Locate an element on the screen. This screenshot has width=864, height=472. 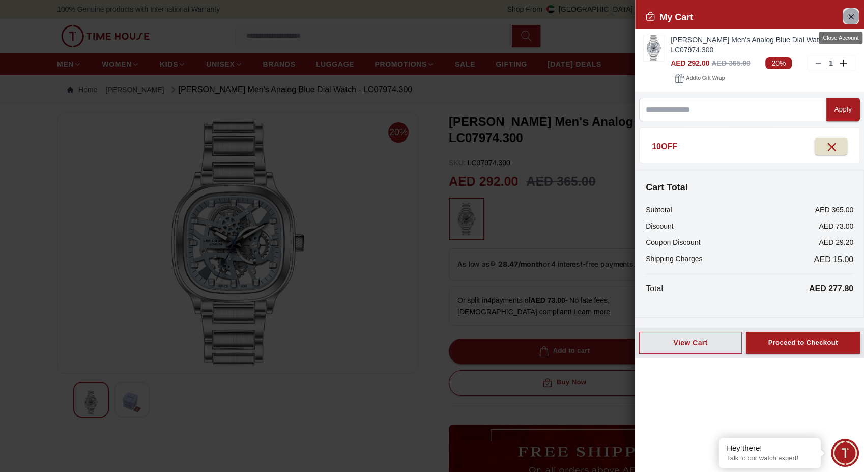
p: Shipping Charges is located at coordinates (674, 260).